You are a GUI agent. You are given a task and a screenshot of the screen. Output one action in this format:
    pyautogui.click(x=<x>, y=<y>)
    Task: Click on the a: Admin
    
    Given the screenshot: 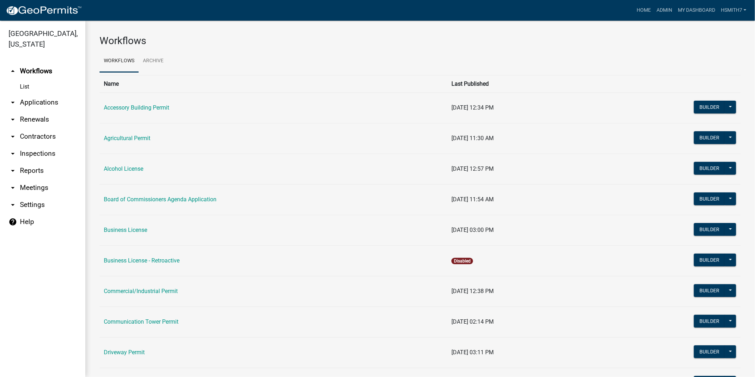 What is the action you would take?
    pyautogui.click(x=664, y=10)
    